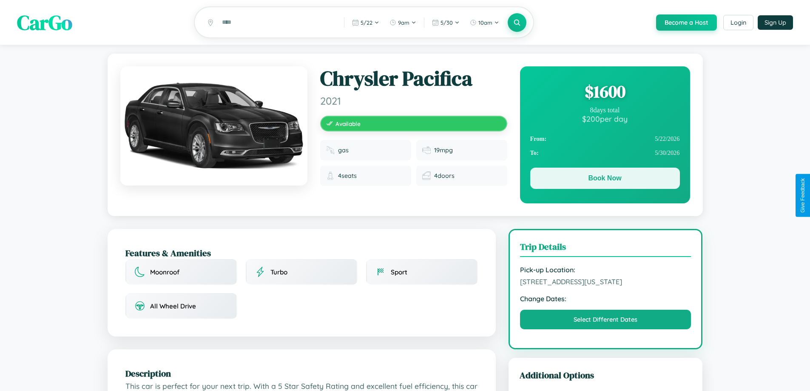  I want to click on span: 19 mpg, so click(444, 150).